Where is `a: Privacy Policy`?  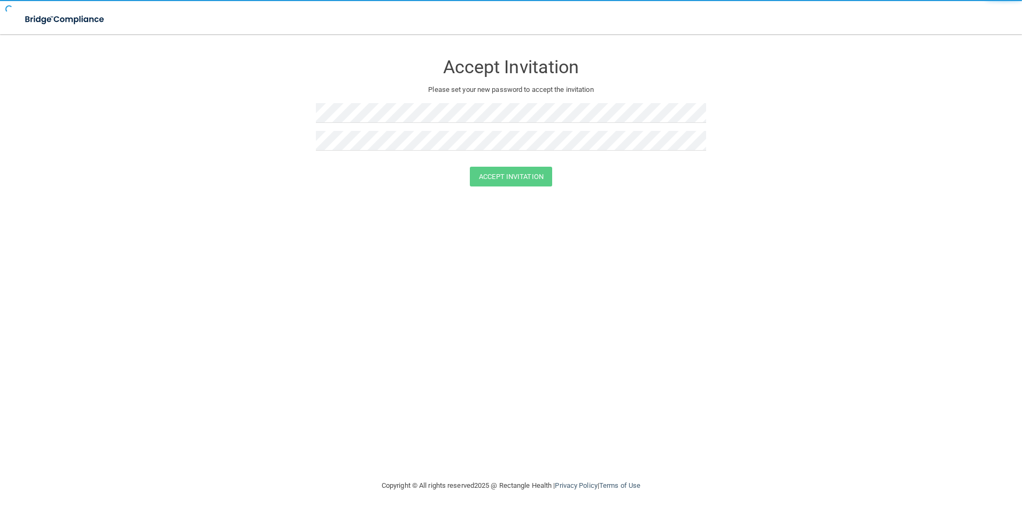
a: Privacy Policy is located at coordinates (576, 485).